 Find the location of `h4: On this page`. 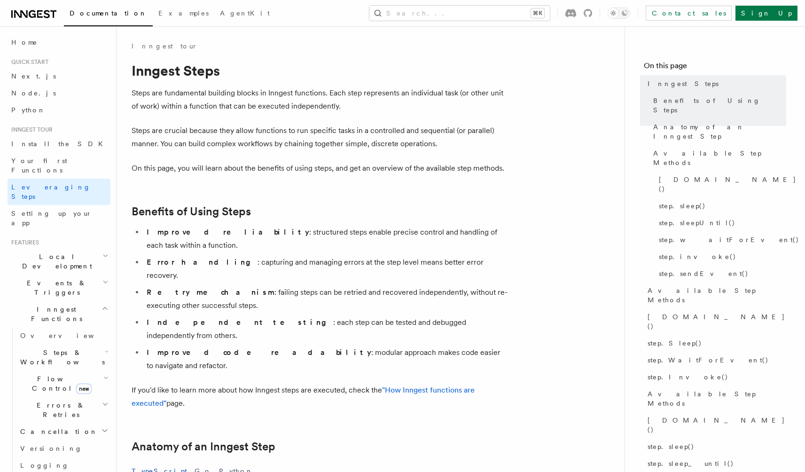

h4: On this page is located at coordinates (715, 68).